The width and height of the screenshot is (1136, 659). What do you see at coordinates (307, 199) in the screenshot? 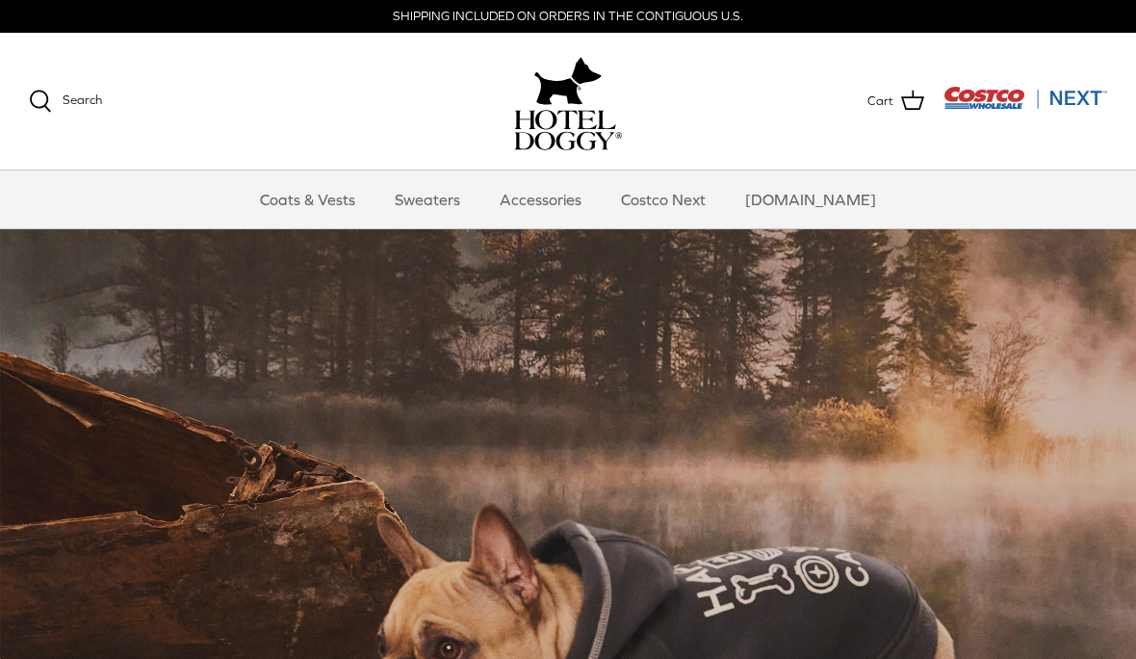
I see `a: Coats & Vests` at bounding box center [307, 199].